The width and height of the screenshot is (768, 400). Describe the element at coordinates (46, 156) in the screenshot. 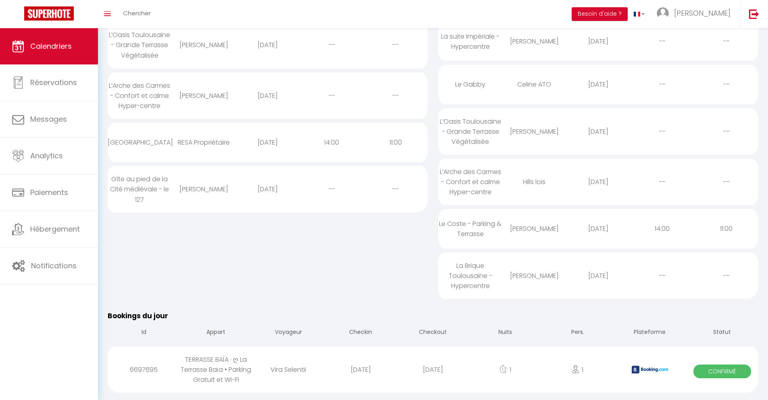

I see `span: Analytics` at that location.